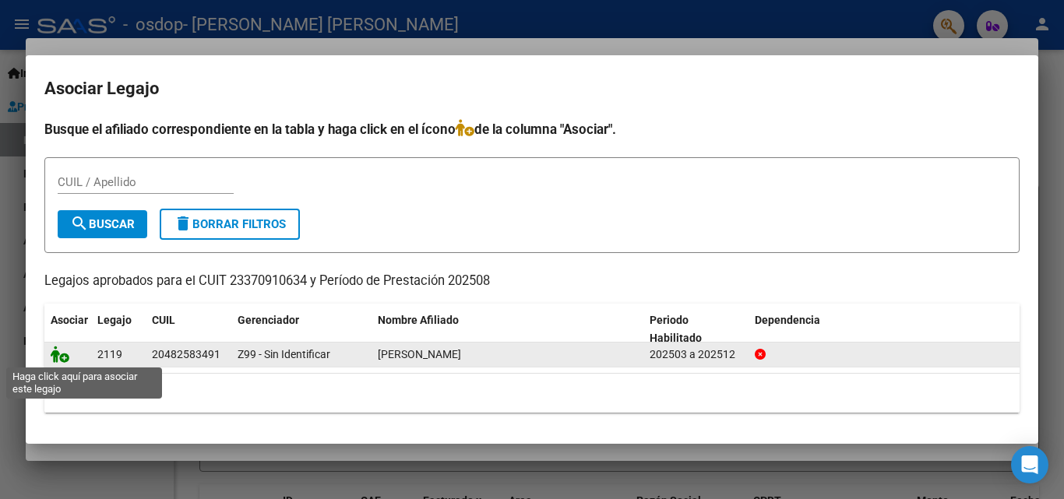 The width and height of the screenshot is (1064, 499). Describe the element at coordinates (230, 224) in the screenshot. I see `span: Borrar Filtros` at that location.